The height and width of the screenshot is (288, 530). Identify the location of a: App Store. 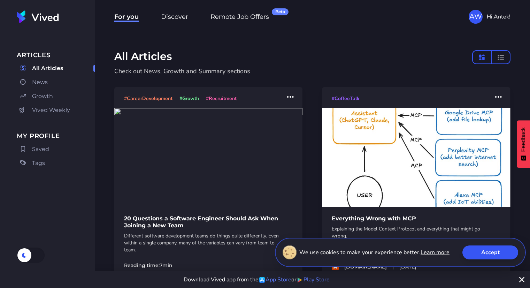
(275, 279).